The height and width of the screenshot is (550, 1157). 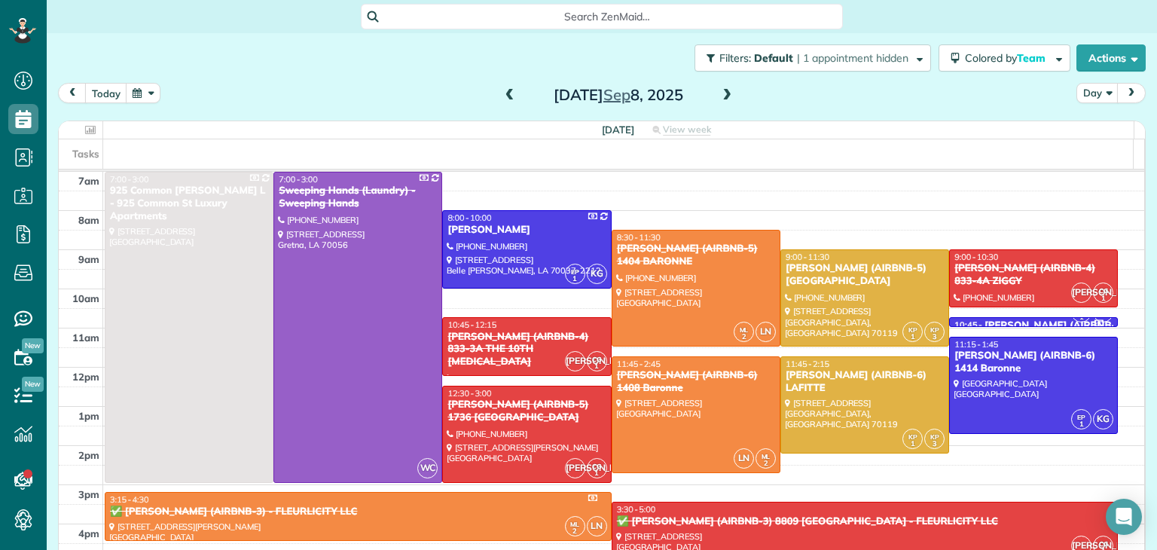 I want to click on span: WC, so click(x=427, y=468).